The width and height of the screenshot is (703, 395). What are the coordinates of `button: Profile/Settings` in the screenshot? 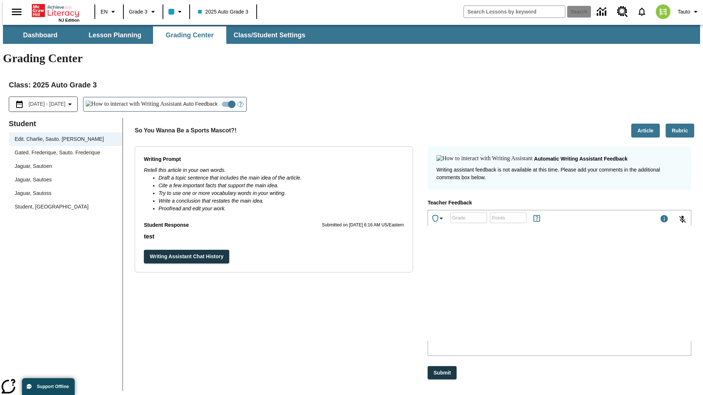 It's located at (688, 12).